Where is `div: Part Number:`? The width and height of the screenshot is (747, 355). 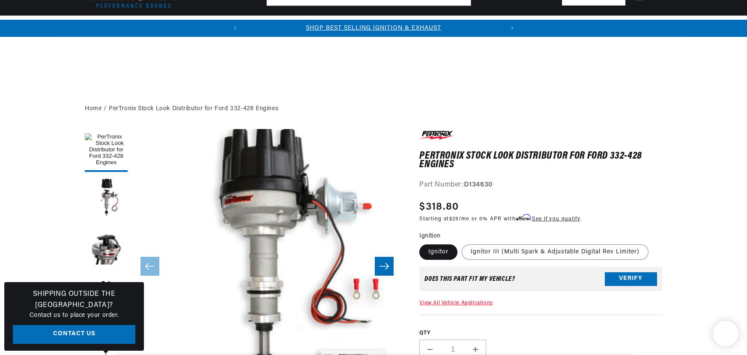
div: Part Number: is located at coordinates (540, 185).